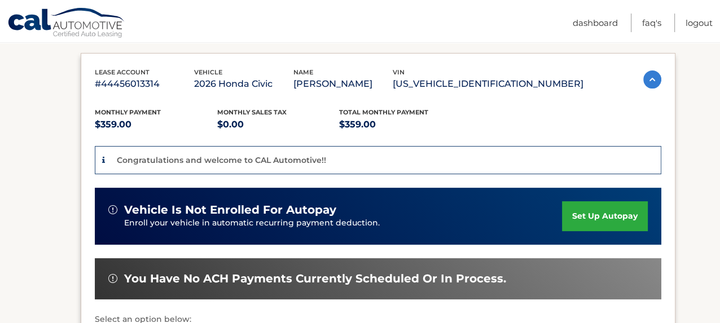  What do you see at coordinates (652, 23) in the screenshot?
I see `a: FAQ's` at bounding box center [652, 23].